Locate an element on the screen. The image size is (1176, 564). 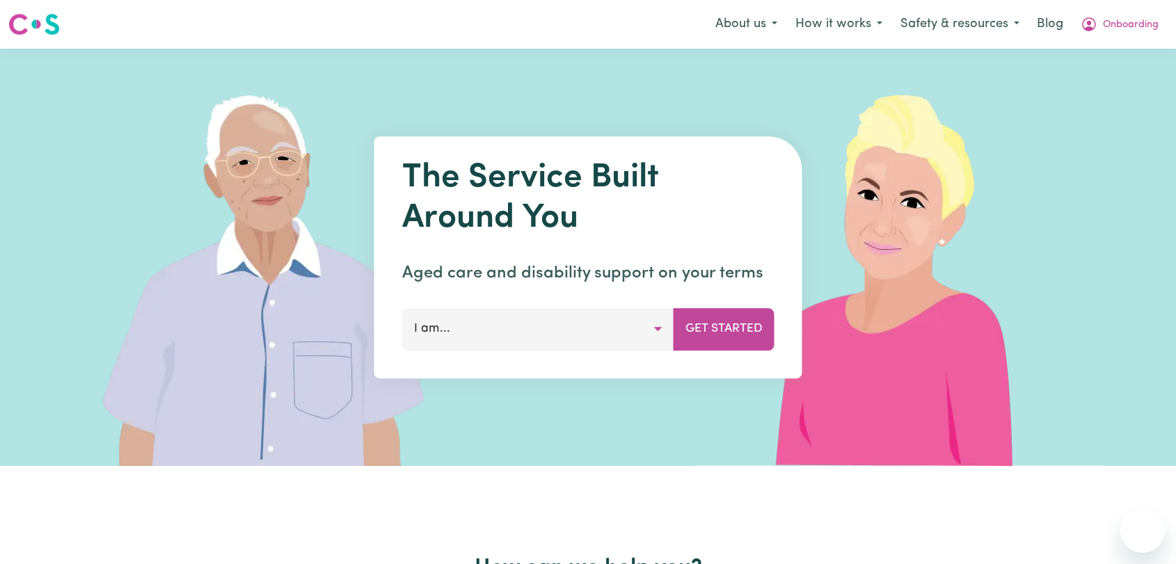
a: Careseekers logo is located at coordinates (34, 24).